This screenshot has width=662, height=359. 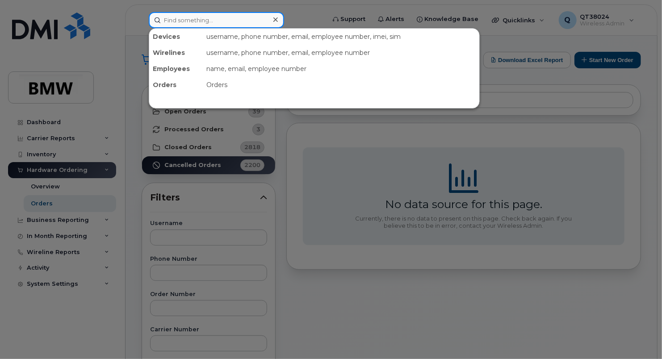 I want to click on div: username, phone number, email, employee number, so click(x=341, y=53).